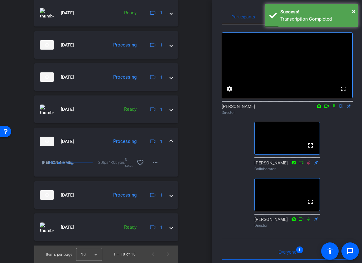 This screenshot has width=362, height=263. Describe the element at coordinates (168, 254) in the screenshot. I see `button: Next page` at that location.